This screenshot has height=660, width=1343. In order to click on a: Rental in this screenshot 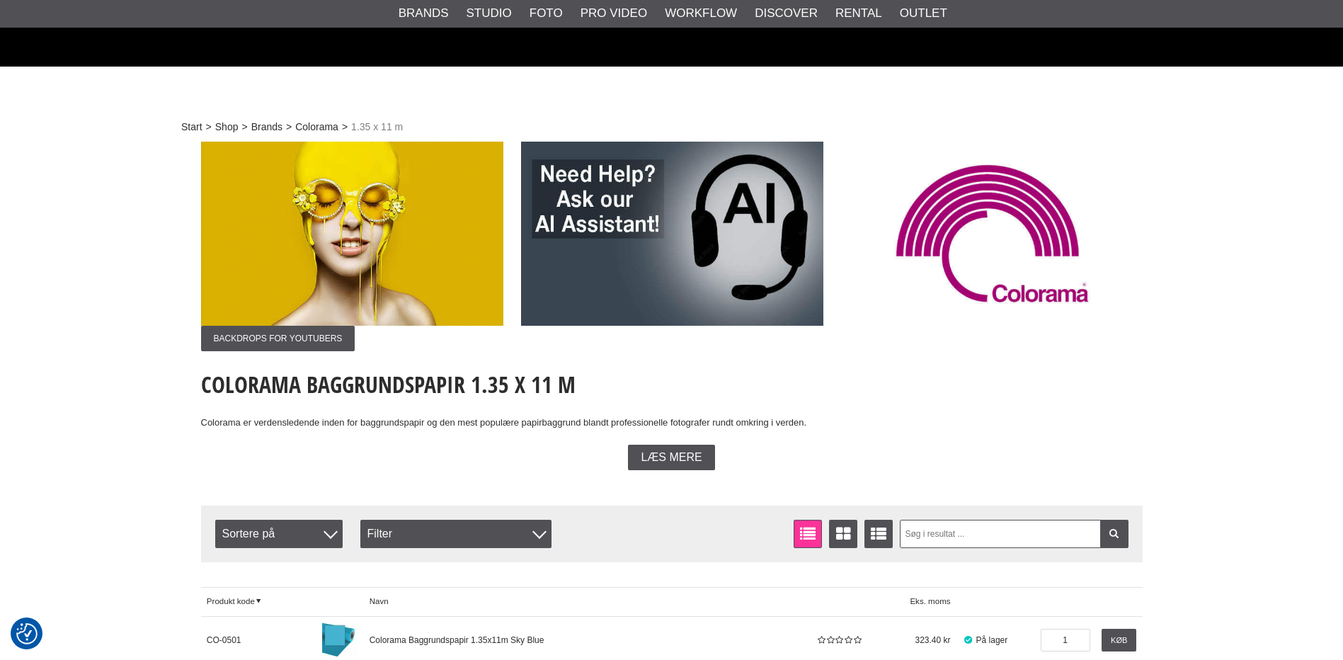, I will do `click(859, 13)`.